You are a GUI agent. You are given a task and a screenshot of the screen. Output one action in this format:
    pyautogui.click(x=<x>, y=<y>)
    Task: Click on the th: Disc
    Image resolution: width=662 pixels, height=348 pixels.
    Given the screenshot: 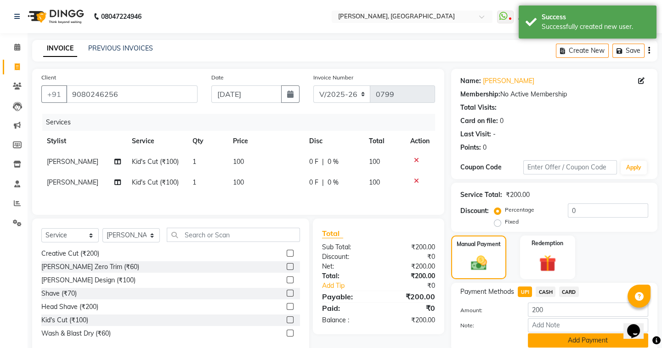 What is the action you would take?
    pyautogui.click(x=333, y=141)
    